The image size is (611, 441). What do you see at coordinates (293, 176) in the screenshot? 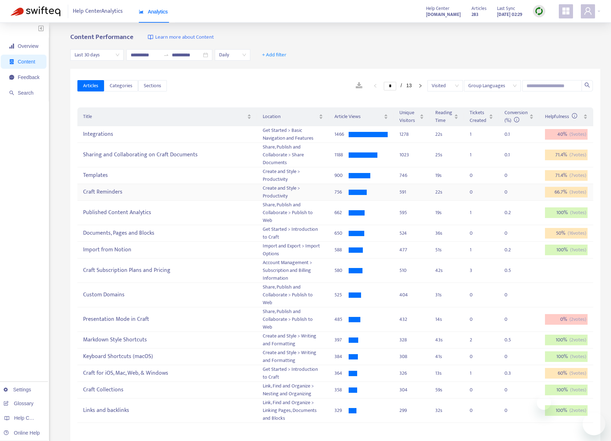
I see `td: Create and Style > Productivity` at bounding box center [293, 176].